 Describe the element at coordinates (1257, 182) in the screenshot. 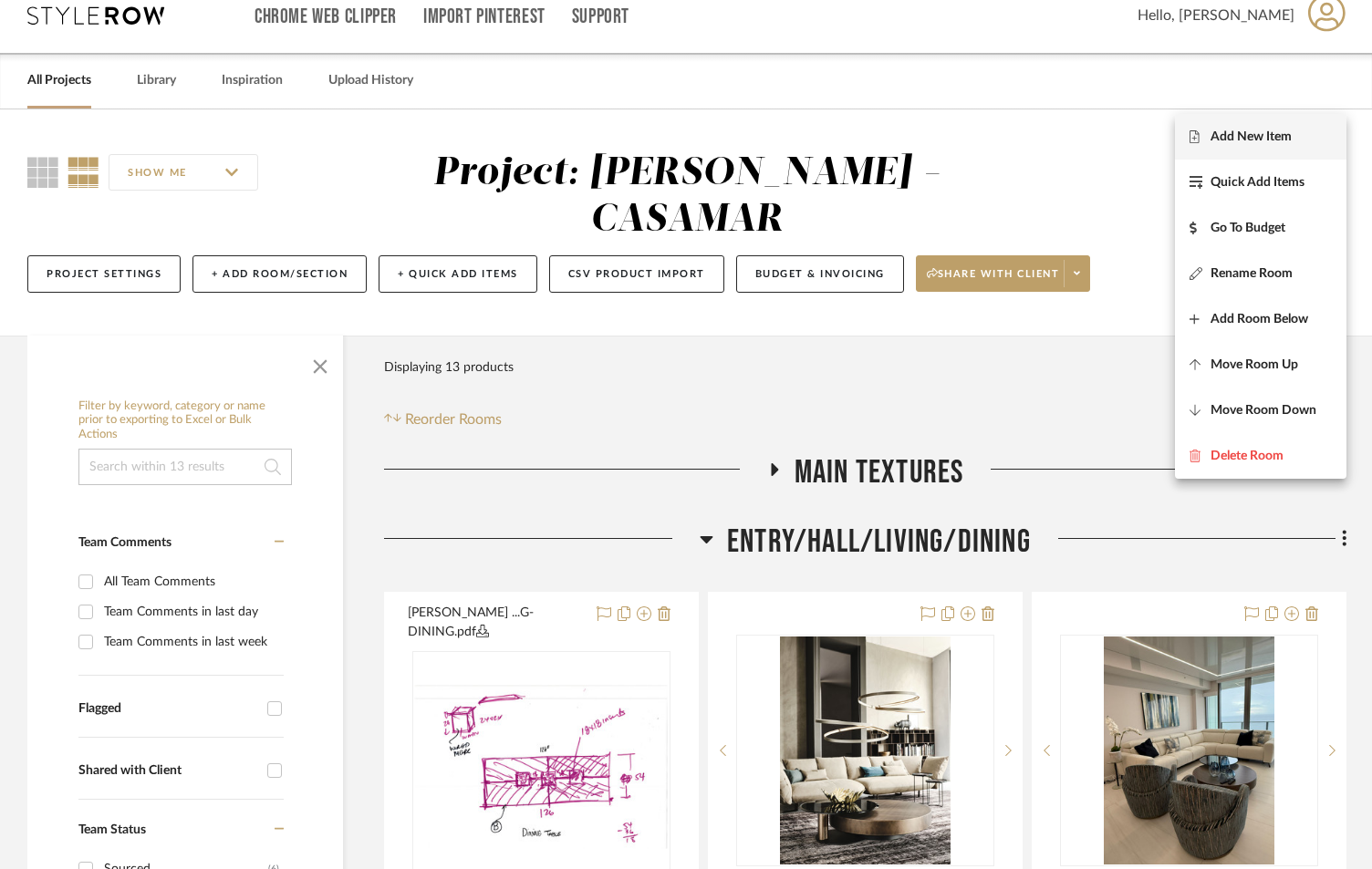

I see `span: Quick Add Items` at that location.